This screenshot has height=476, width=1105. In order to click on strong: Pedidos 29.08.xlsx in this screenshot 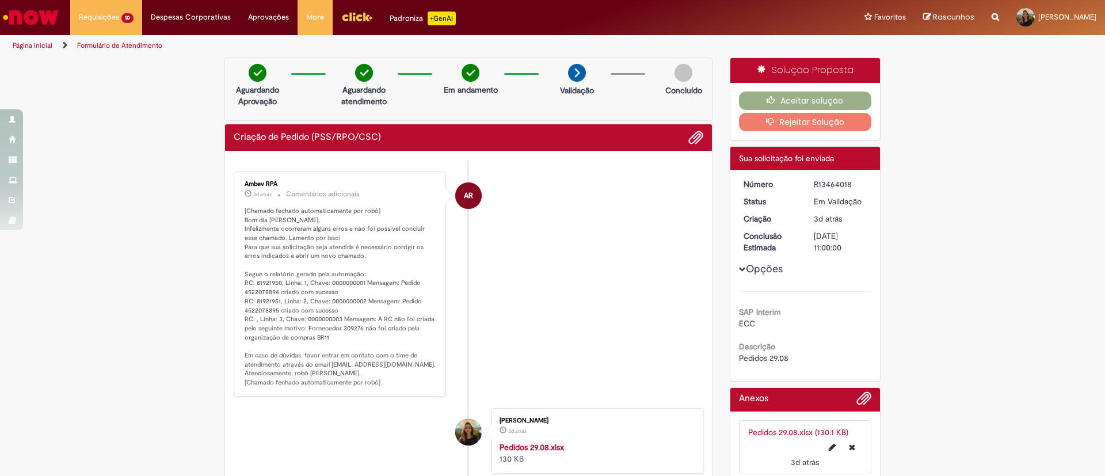, I will do `click(532, 447)`.